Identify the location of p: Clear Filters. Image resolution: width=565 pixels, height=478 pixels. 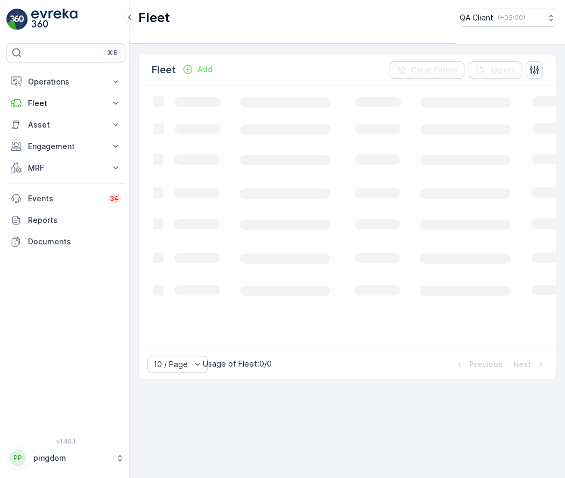
(434, 70).